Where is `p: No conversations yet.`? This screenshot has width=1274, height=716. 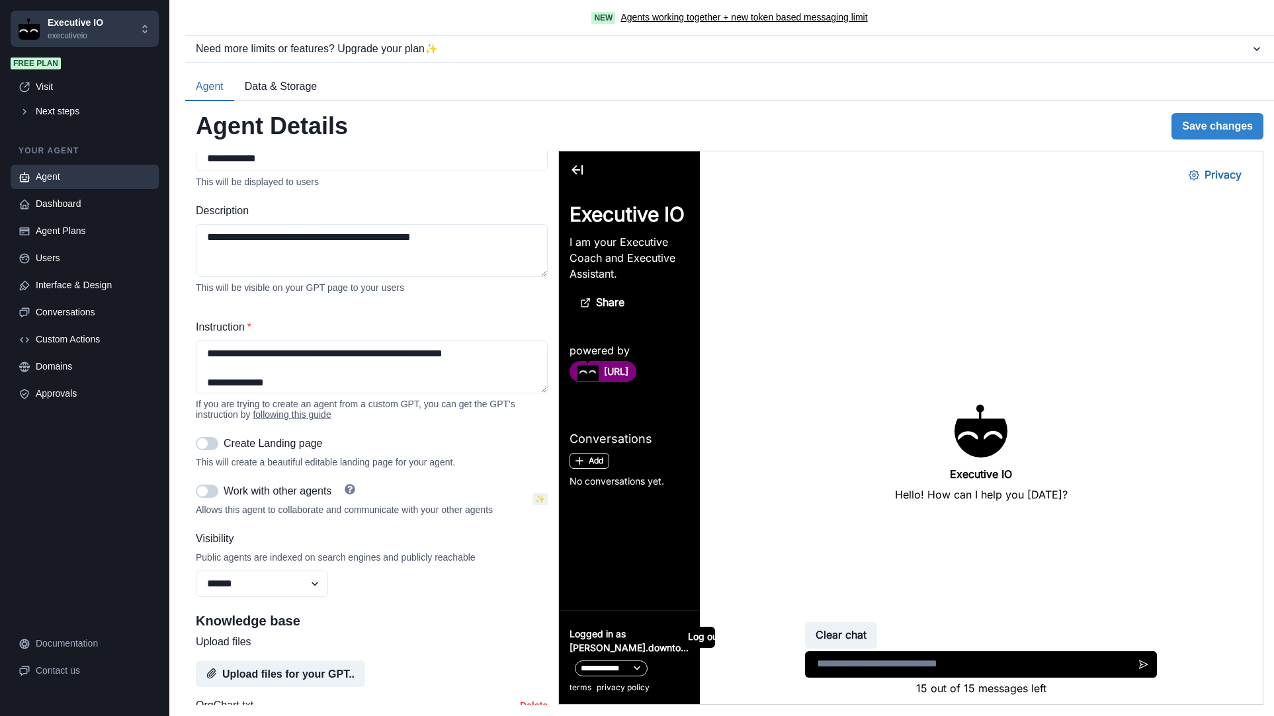 p: No conversations yet. is located at coordinates (70, 329).